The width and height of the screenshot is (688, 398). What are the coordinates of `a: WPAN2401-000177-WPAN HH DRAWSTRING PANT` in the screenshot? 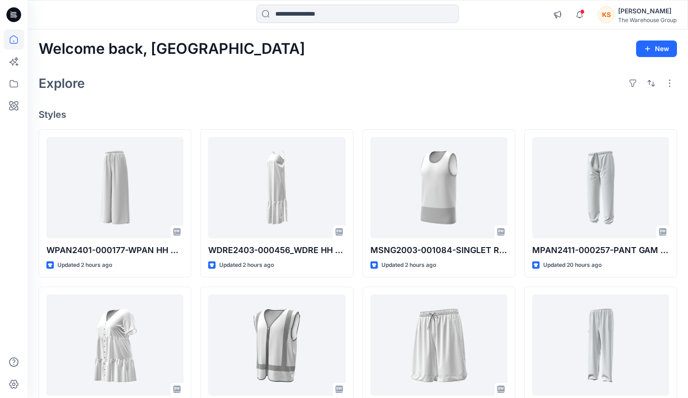 It's located at (115, 188).